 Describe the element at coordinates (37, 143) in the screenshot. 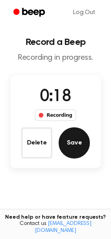

I see `button: Delete Audio Record` at that location.